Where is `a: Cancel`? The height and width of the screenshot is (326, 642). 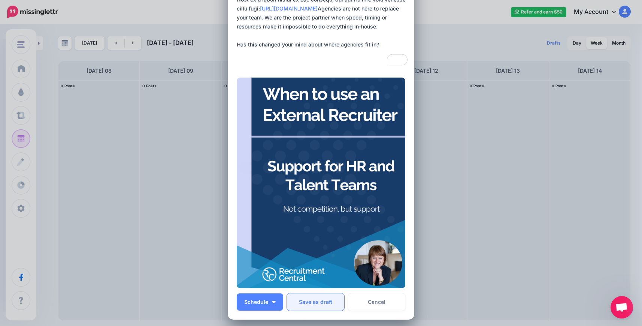
a: Cancel is located at coordinates (376, 302).